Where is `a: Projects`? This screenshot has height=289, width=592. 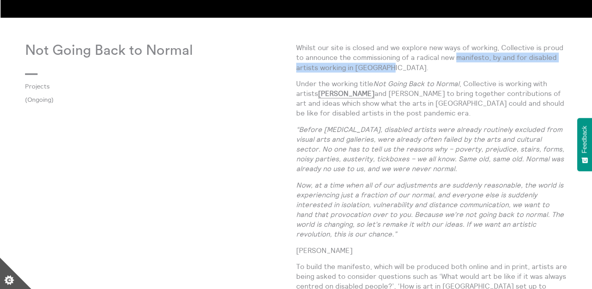
a: Projects is located at coordinates (154, 86).